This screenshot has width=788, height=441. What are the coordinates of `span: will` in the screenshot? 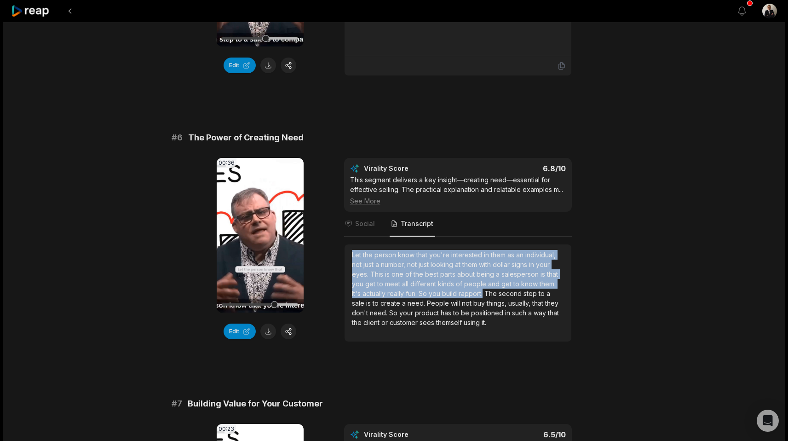 It's located at (456, 303).